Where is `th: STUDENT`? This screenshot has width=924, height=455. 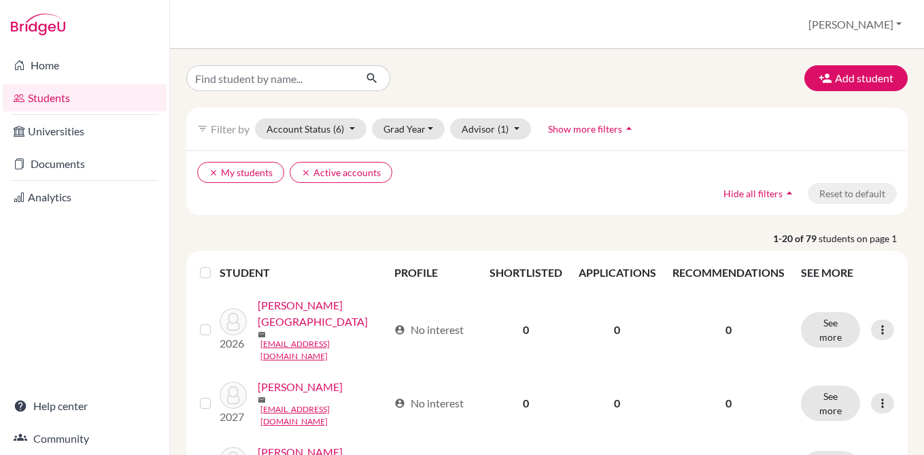
th: STUDENT is located at coordinates (303, 273).